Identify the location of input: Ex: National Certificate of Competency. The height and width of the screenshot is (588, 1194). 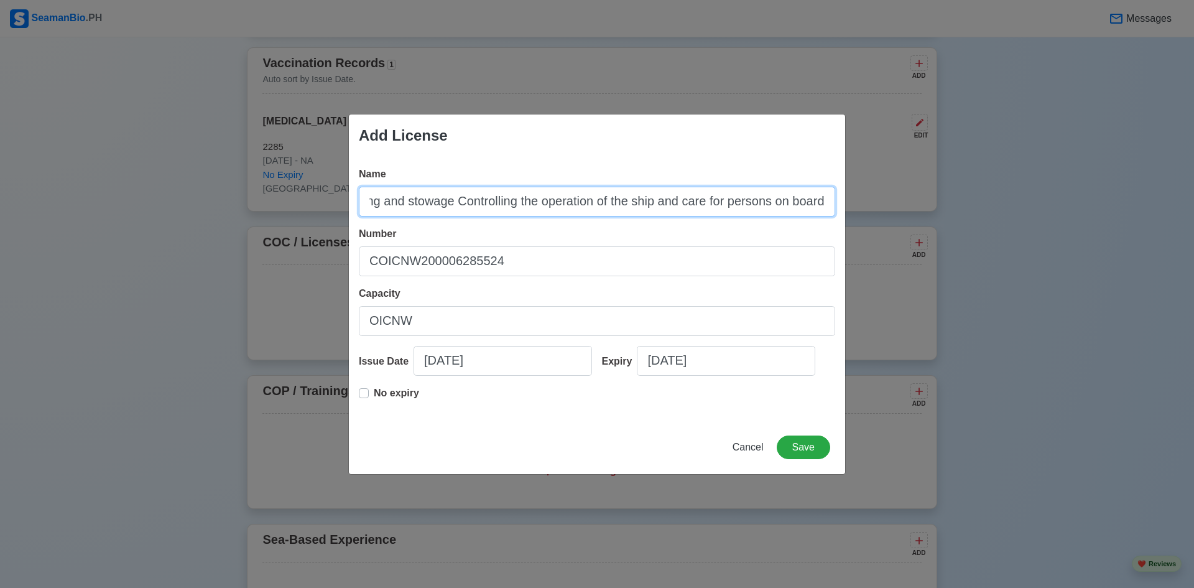
(597, 201).